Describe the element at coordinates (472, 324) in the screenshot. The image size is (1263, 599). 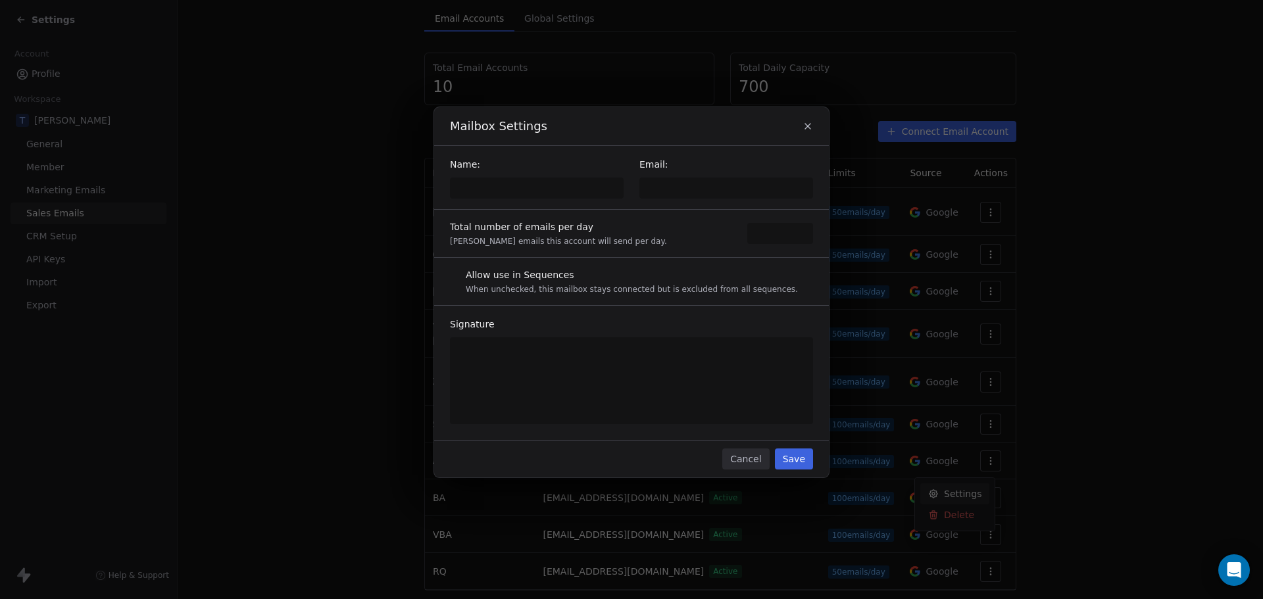
I see `span: Signature` at that location.